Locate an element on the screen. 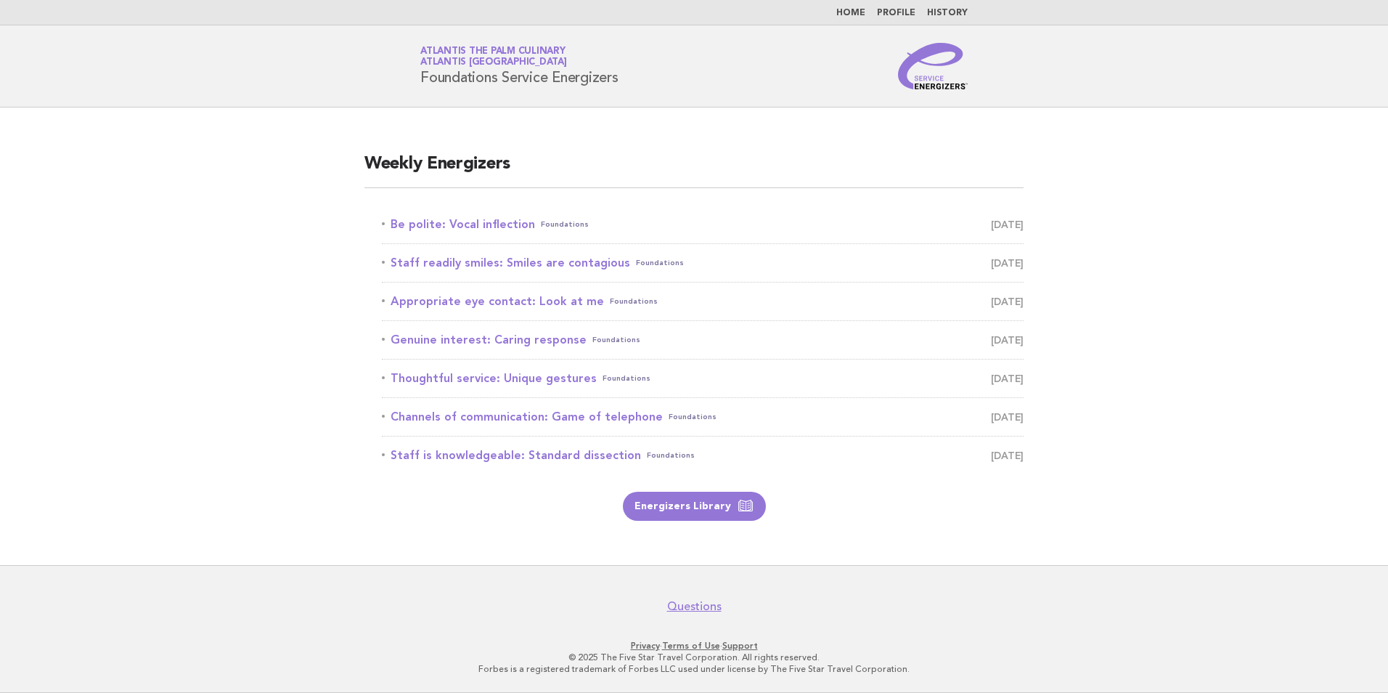 This screenshot has height=693, width=1388. a: Support is located at coordinates (740, 645).